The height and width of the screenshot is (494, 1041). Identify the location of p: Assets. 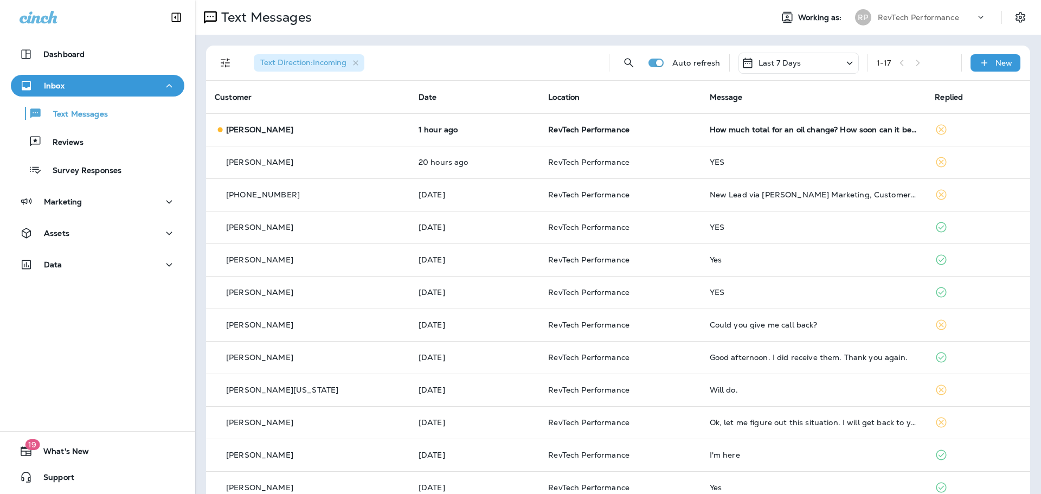
(56, 233).